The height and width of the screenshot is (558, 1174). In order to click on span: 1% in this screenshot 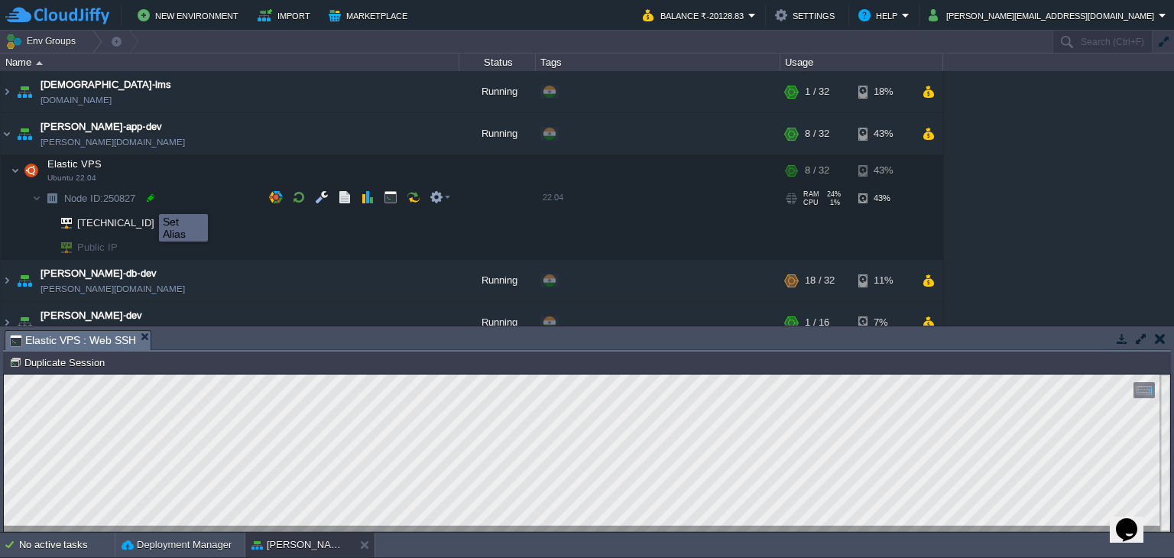, I will do `click(832, 203)`.